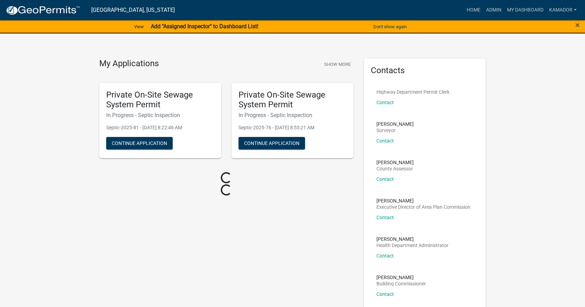 The width and height of the screenshot is (585, 307). Describe the element at coordinates (337, 64) in the screenshot. I see `button: Show More` at that location.